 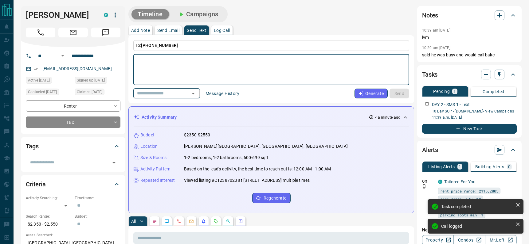 What do you see at coordinates (371, 94) in the screenshot?
I see `button: Generate` at bounding box center [371, 94].